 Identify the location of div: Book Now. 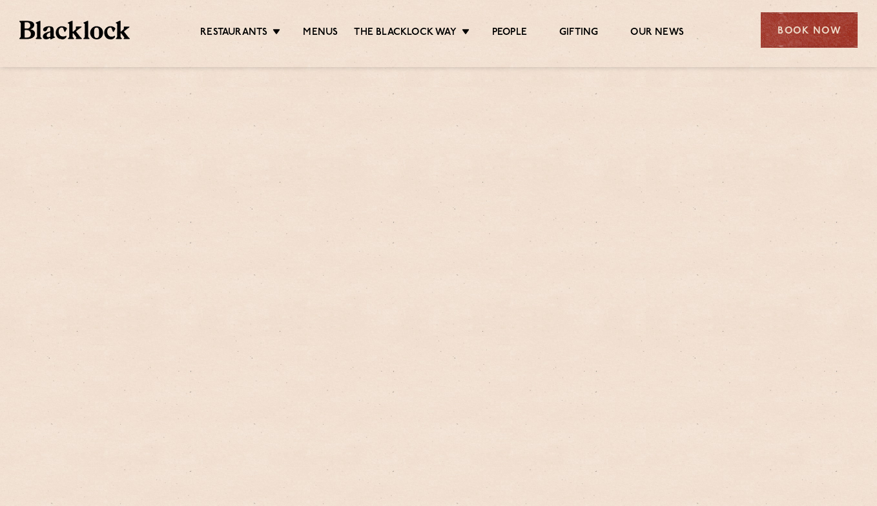
(809, 30).